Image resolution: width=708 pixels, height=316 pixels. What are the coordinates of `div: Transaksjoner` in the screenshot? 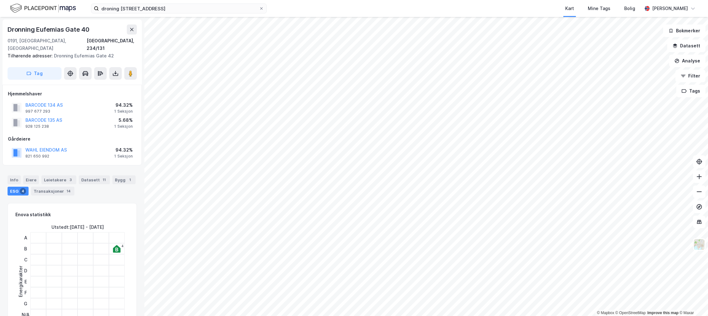 It's located at (53, 191).